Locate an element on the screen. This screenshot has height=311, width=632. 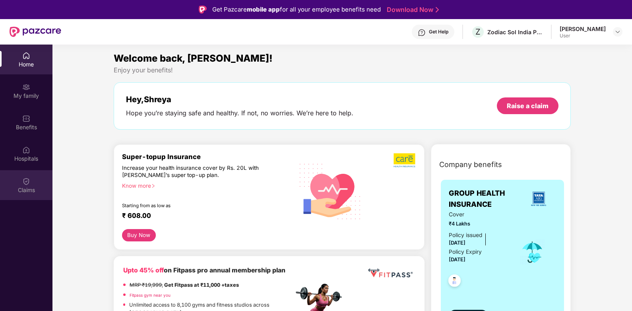
a: Download Now is located at coordinates (412, 10).